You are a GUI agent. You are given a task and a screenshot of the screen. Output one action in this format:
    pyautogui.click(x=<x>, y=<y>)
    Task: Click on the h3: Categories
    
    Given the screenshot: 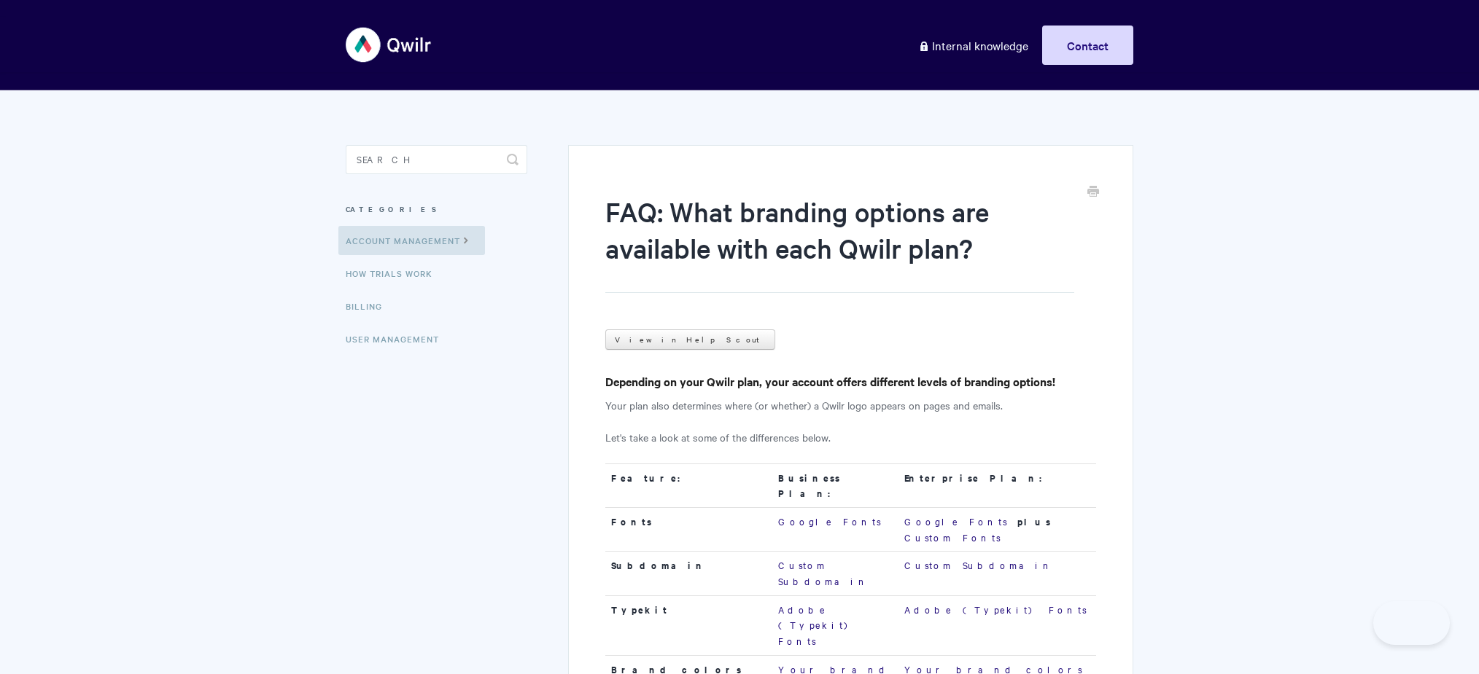 What is the action you would take?
    pyautogui.click(x=436, y=209)
    